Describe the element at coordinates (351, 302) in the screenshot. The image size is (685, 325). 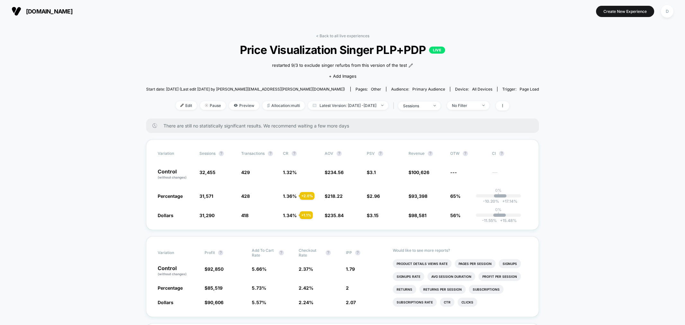
I see `span: 2.07` at that location.